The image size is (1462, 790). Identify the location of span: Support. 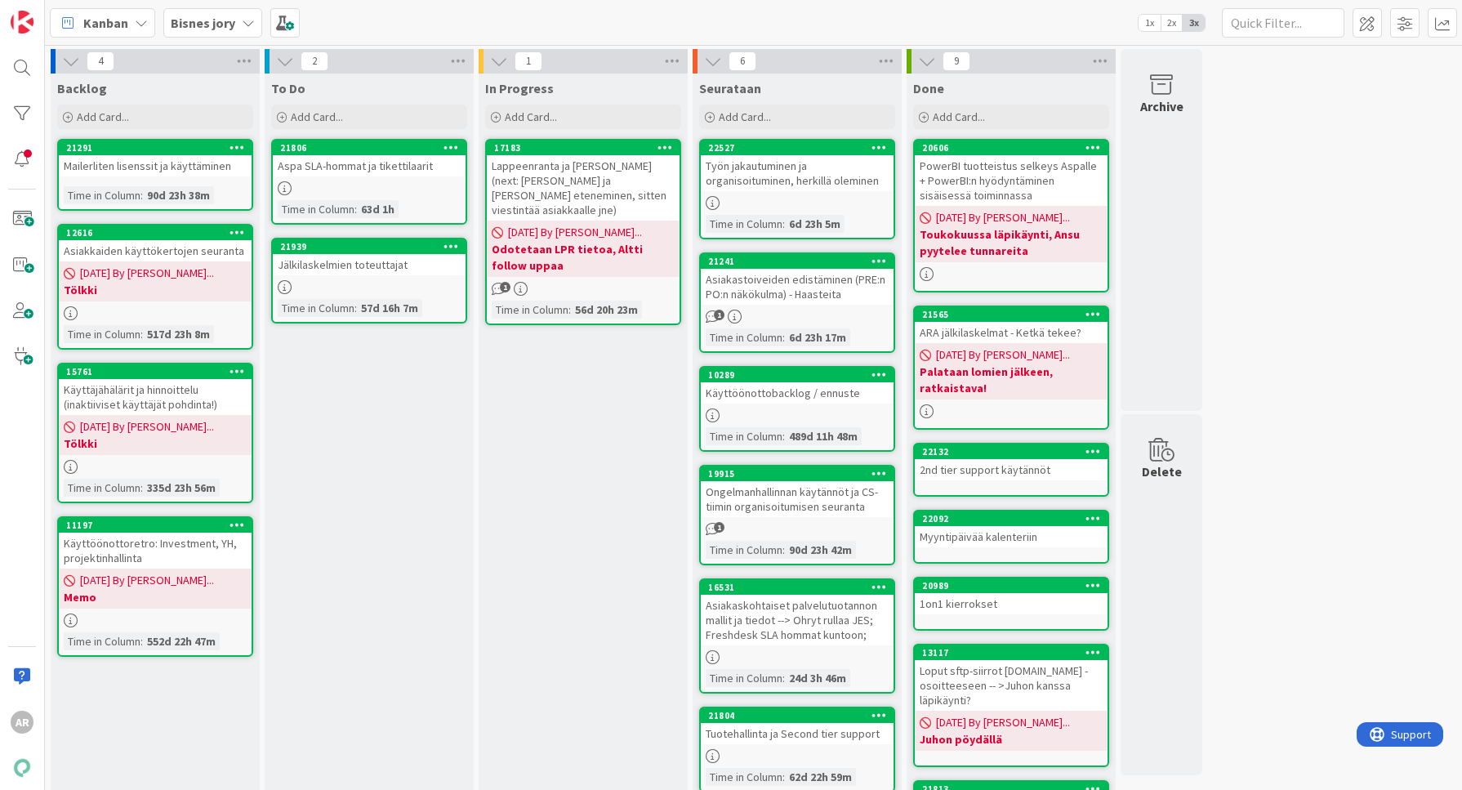
(54, 12).